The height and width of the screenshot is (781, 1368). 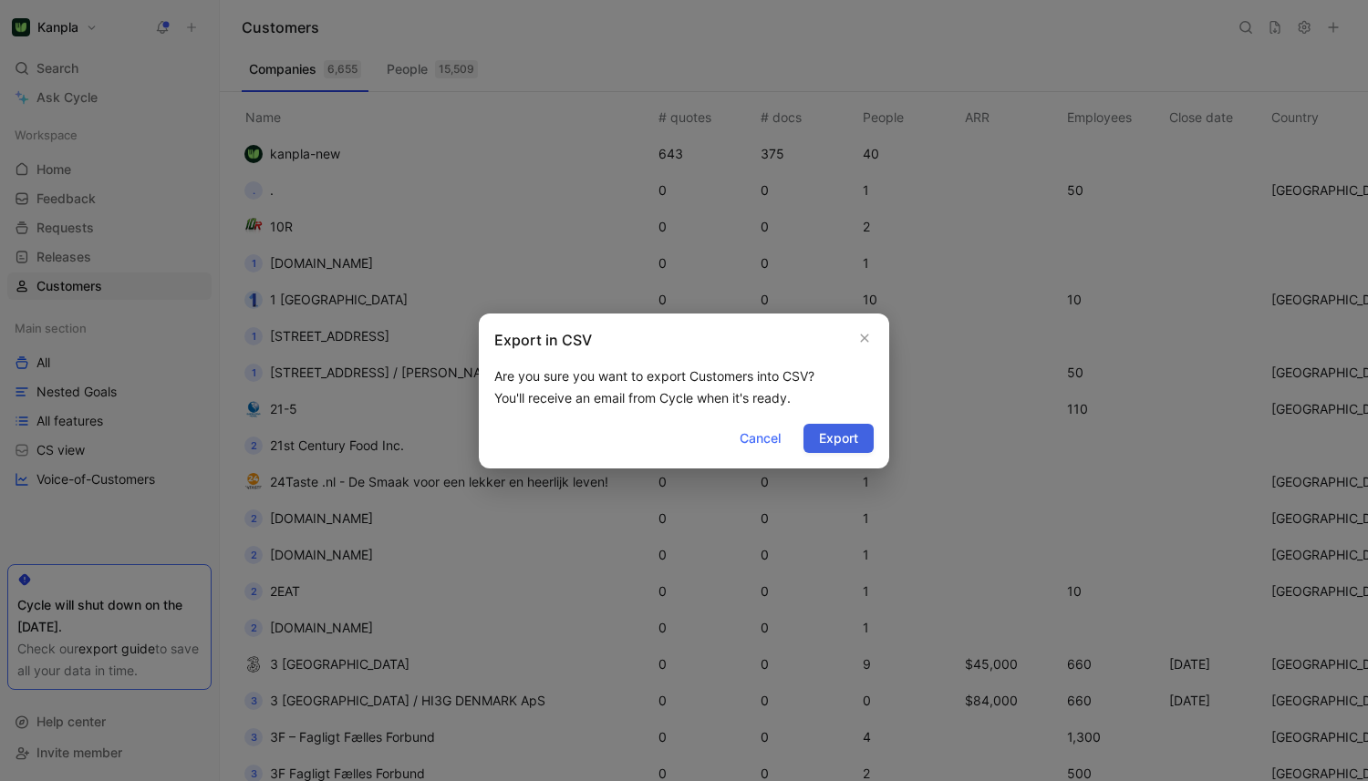 What do you see at coordinates (760, 439) in the screenshot?
I see `button: Cancel` at bounding box center [760, 439].